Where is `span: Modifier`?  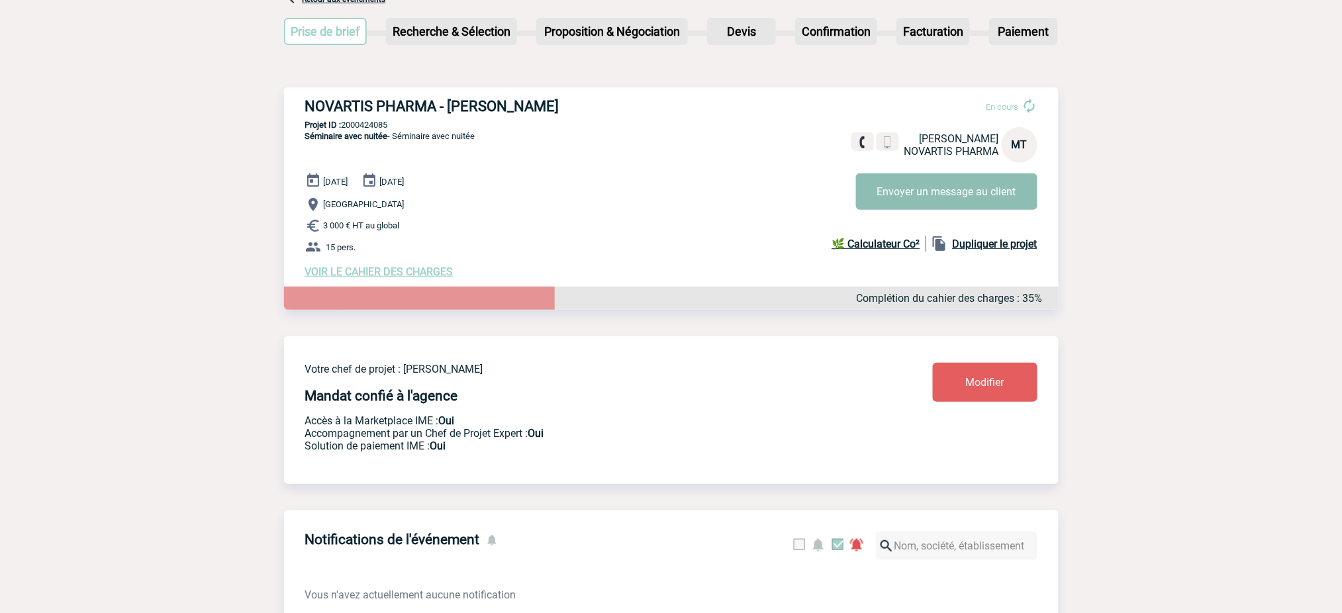 span: Modifier is located at coordinates (985, 382).